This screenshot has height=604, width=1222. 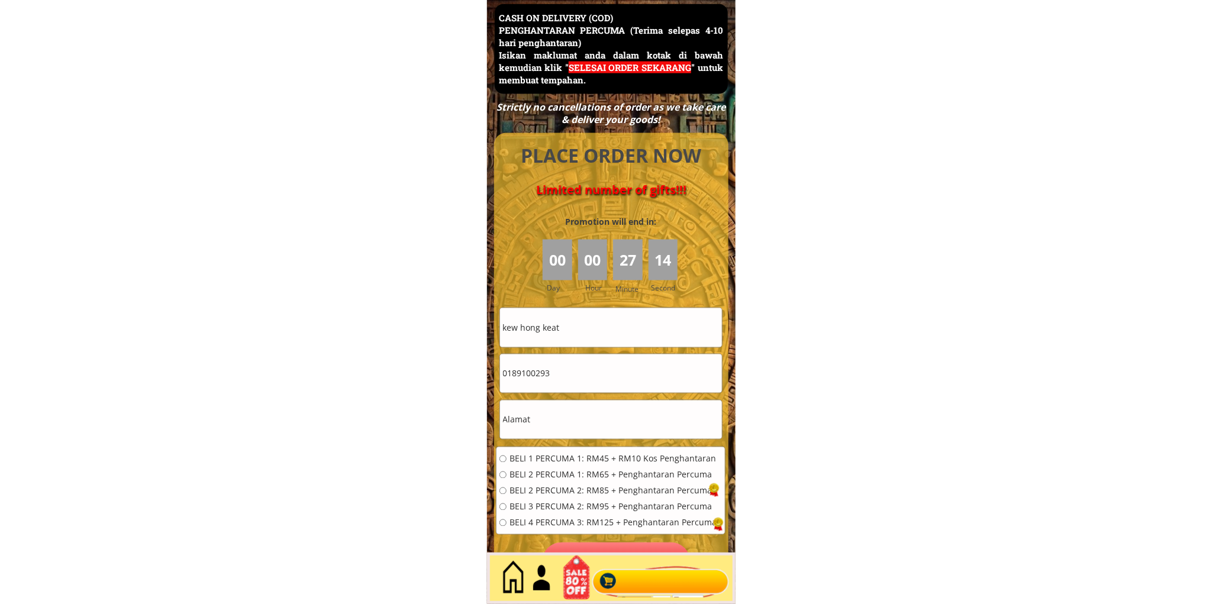 What do you see at coordinates (613, 507) in the screenshot?
I see `span: BELI 3 PERCUMA 2: RM95 + Penghantaran Percuma` at bounding box center [613, 507].